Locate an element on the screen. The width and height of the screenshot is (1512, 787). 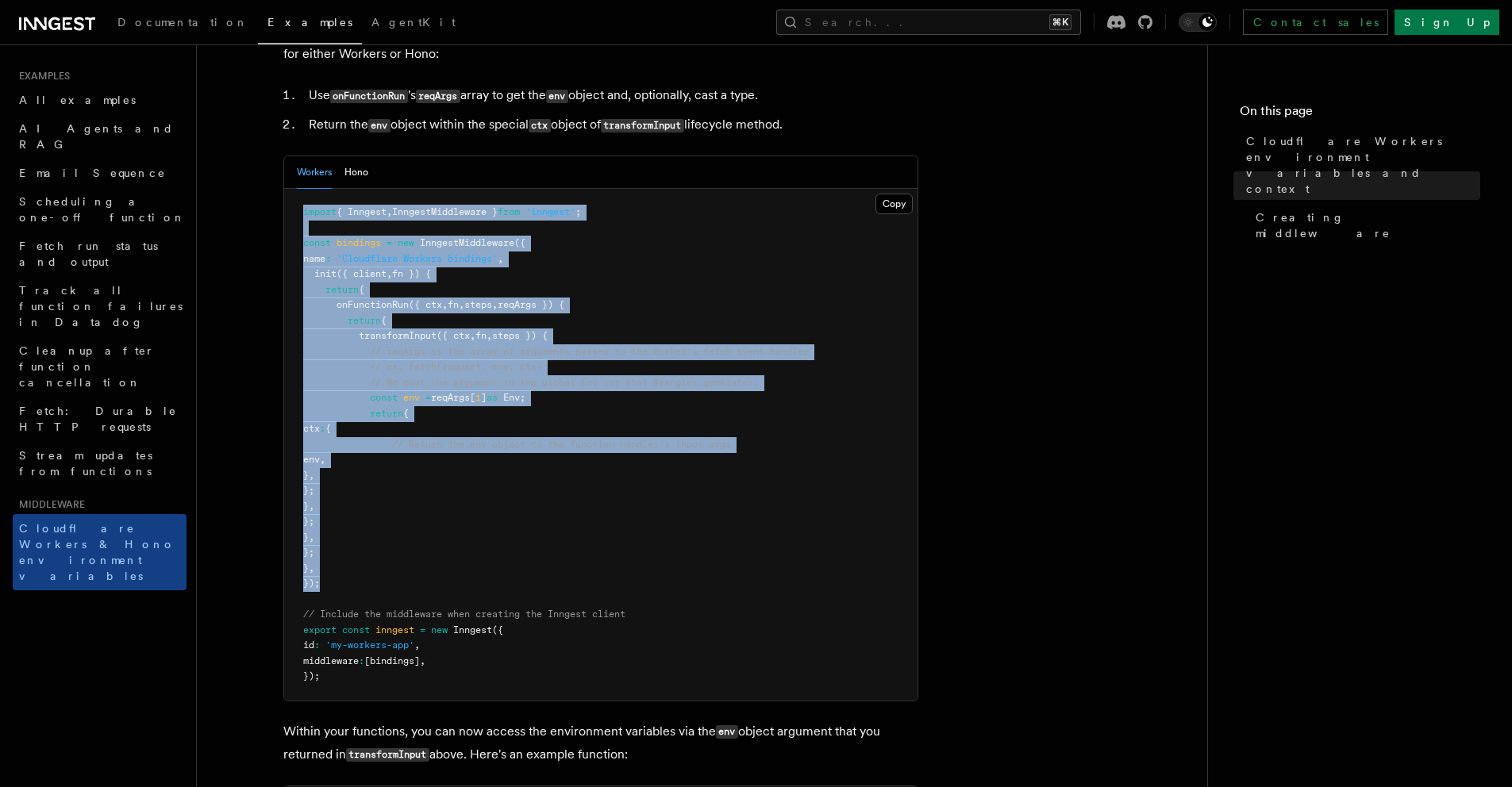
span: inngest is located at coordinates (395, 630).